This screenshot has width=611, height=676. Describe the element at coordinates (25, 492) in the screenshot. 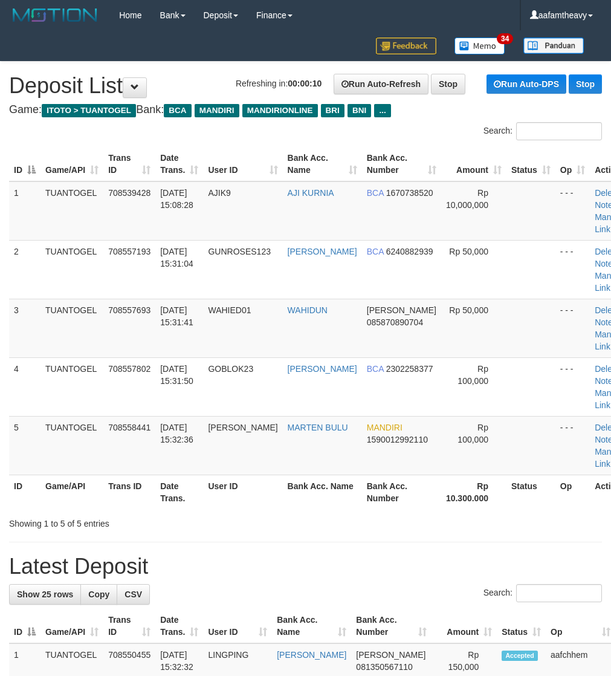

I see `th: ID` at that location.